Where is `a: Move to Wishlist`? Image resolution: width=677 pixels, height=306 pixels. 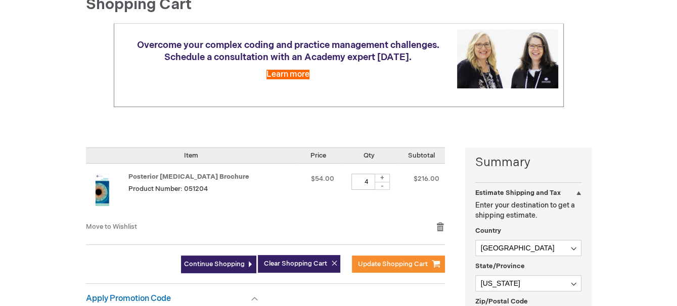
a: Move to Wishlist is located at coordinates (111, 227).